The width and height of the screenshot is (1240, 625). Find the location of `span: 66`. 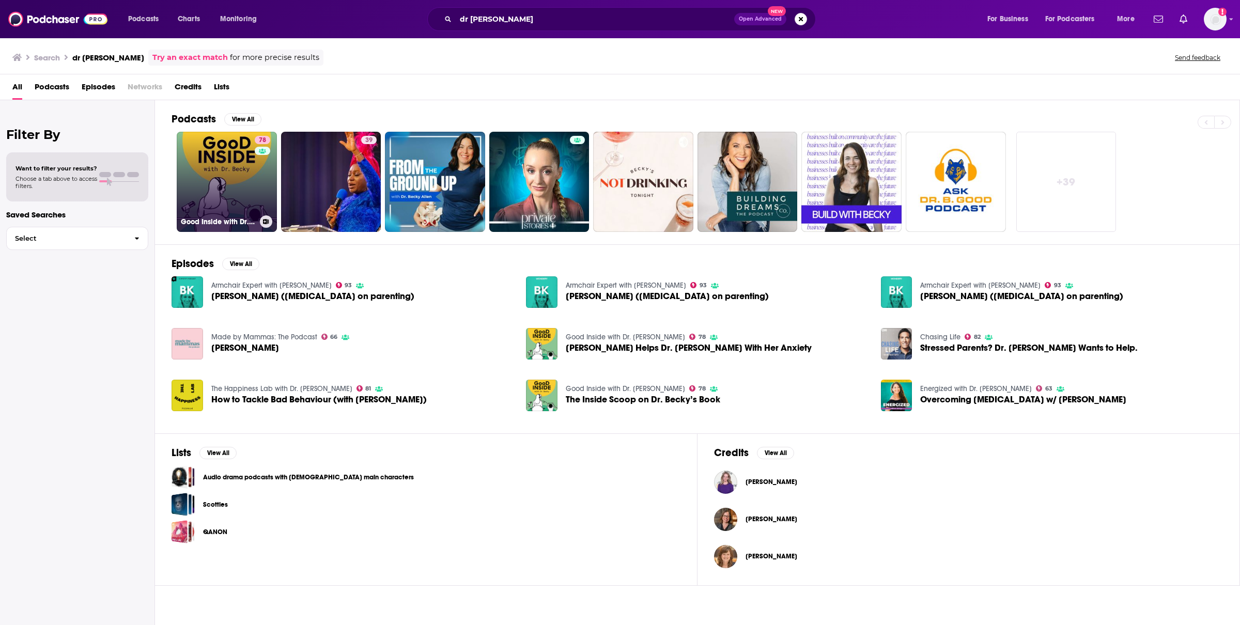

span: 66 is located at coordinates (334, 337).